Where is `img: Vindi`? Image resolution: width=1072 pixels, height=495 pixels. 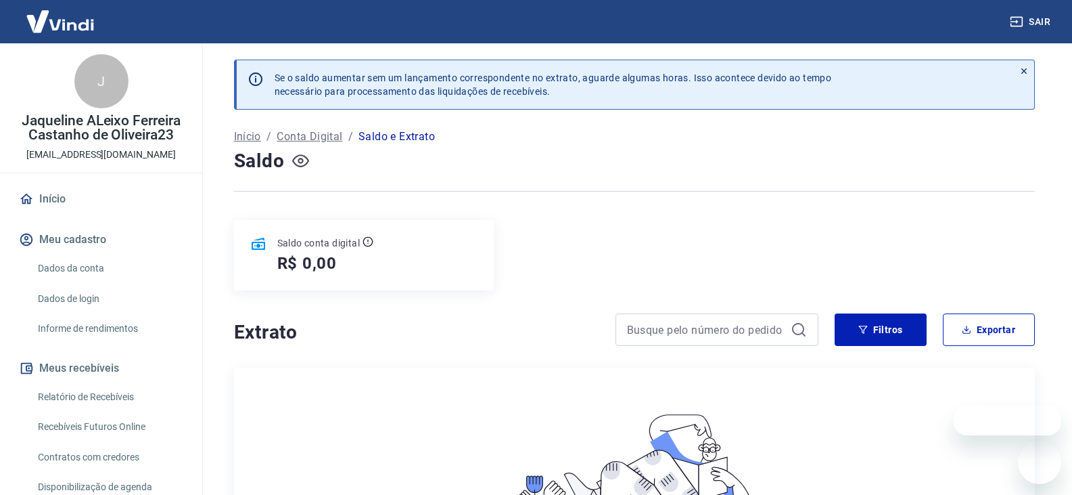
img: Vindi is located at coordinates (60, 21).